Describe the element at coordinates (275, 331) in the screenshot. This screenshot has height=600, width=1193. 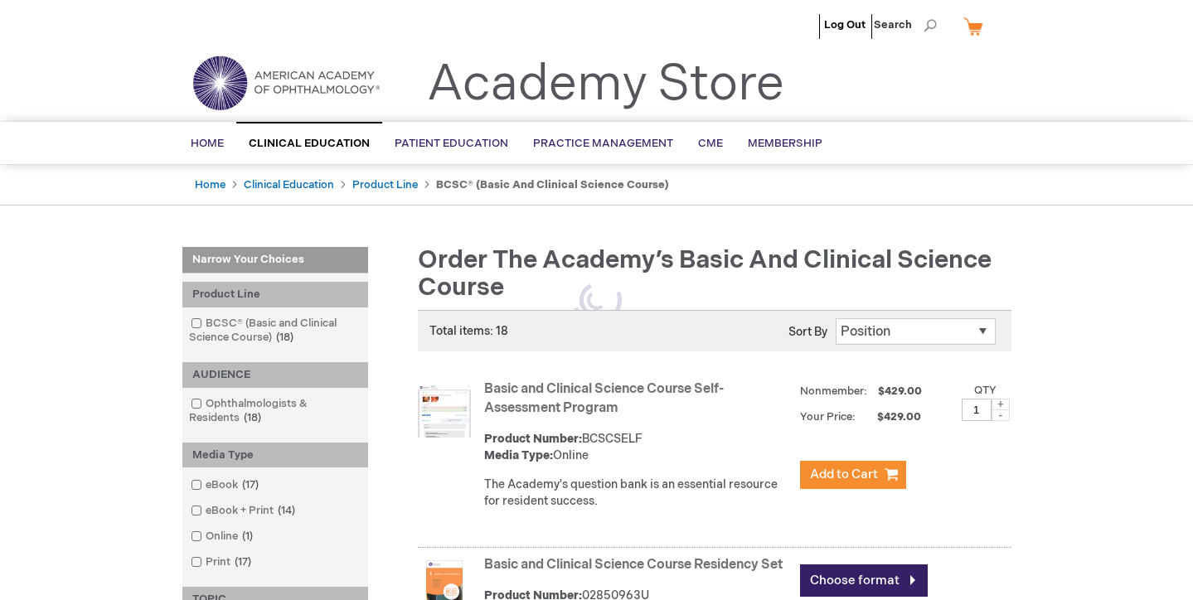
I see `a: BCSC® (Basic and Clinical Science Course)18` at that location.